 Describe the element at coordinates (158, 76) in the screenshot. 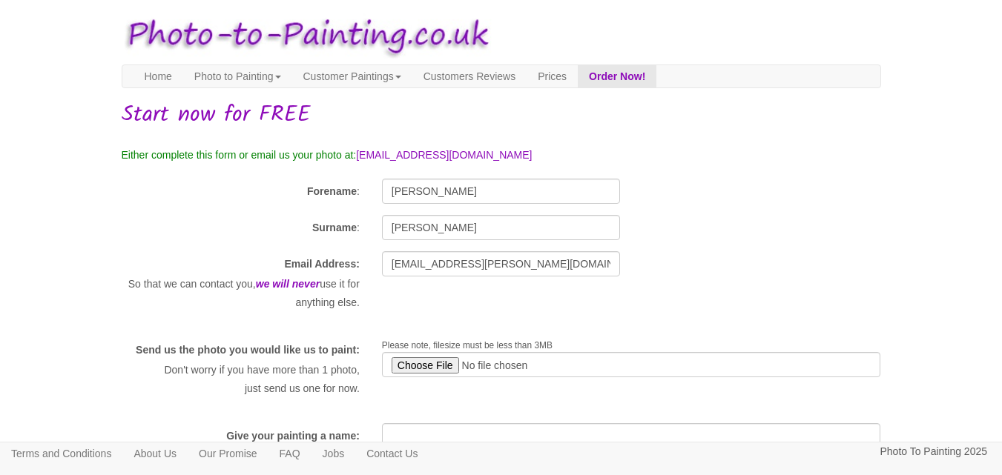

I see `a: Home` at that location.